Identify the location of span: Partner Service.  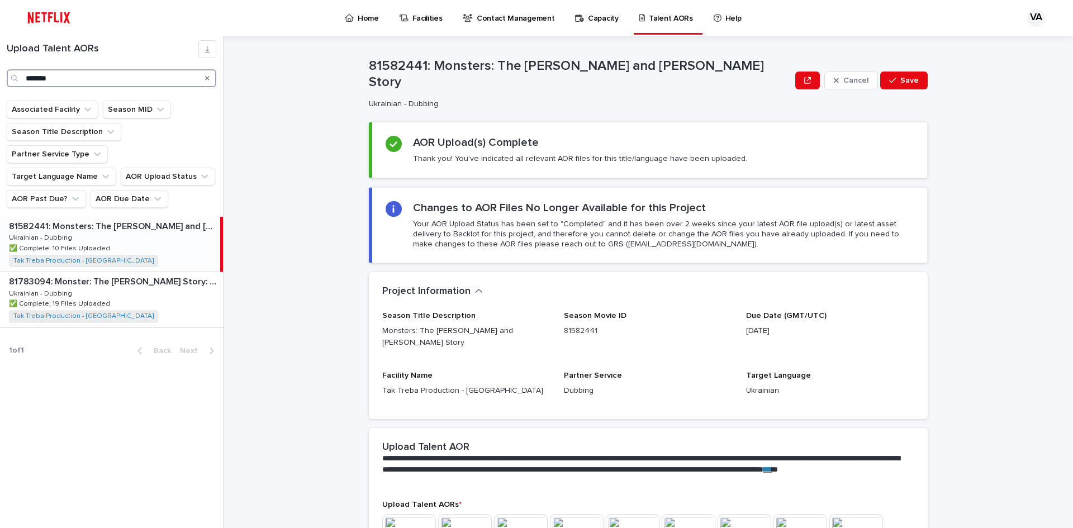
(593, 375).